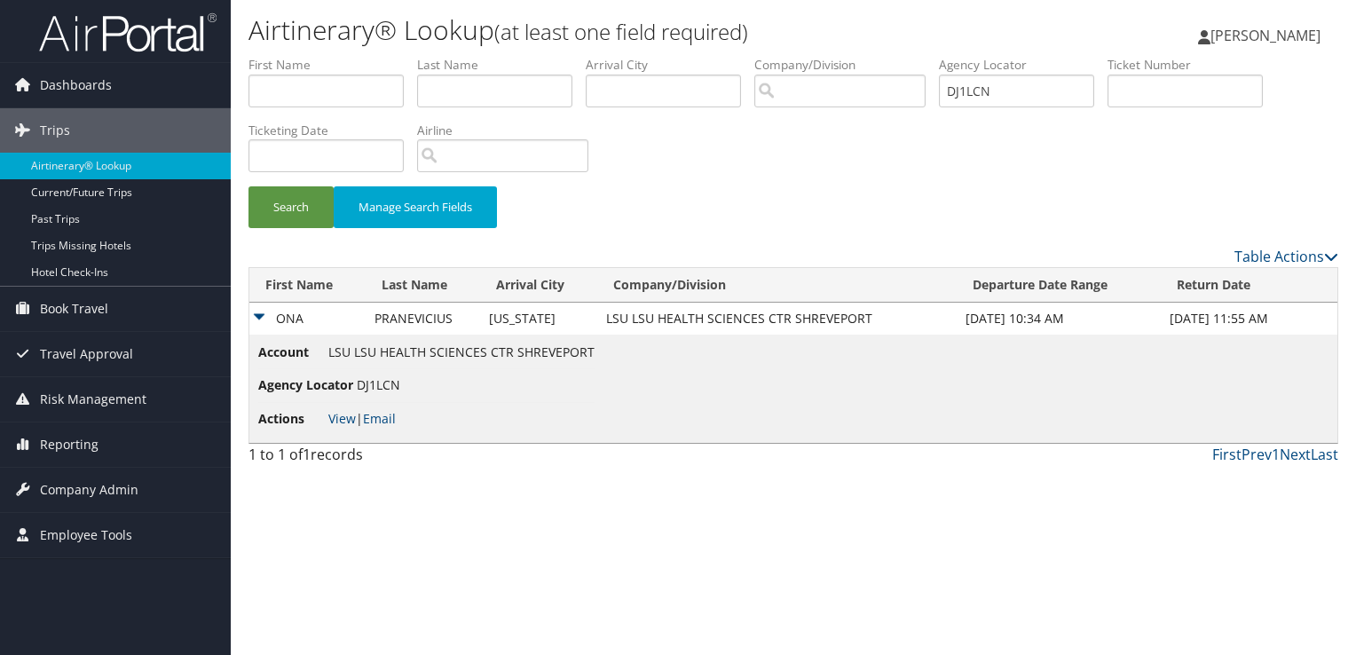 This screenshot has height=655, width=1356. I want to click on img: airportal-logo.png, so click(128, 32).